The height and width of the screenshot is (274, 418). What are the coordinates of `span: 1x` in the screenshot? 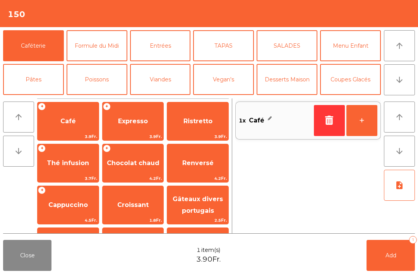 It's located at (242, 120).